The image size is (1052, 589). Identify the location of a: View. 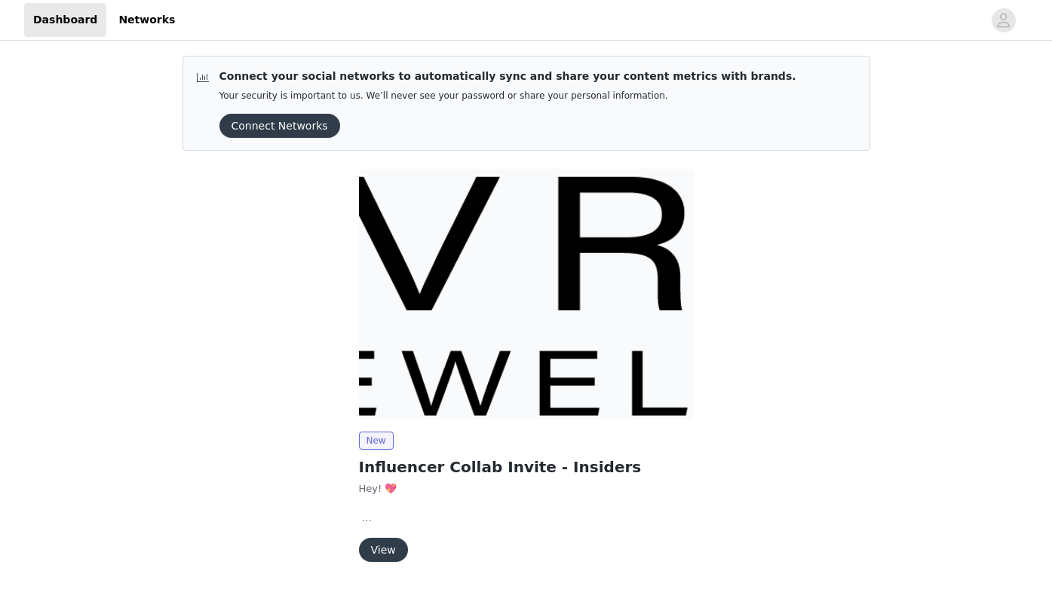
(383, 550).